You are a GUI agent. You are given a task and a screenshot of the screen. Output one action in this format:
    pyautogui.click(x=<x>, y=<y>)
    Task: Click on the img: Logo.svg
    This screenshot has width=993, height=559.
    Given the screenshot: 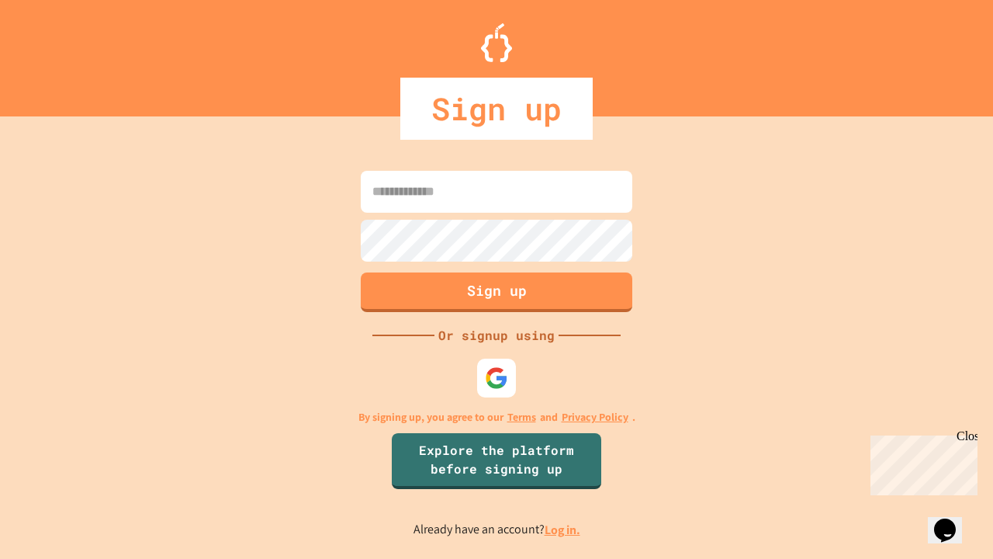 What is the action you would take?
    pyautogui.click(x=496, y=43)
    